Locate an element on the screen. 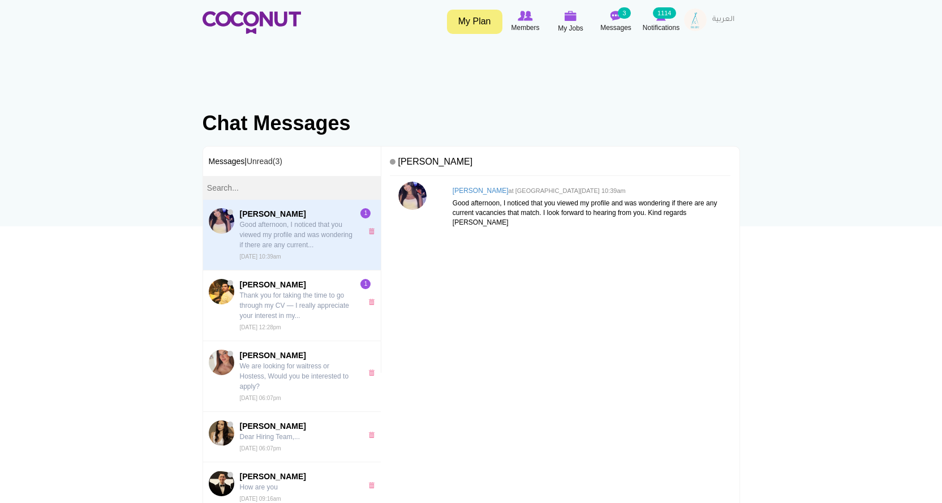 This screenshot has width=942, height=503. a: Unread(3) is located at coordinates (264, 161).